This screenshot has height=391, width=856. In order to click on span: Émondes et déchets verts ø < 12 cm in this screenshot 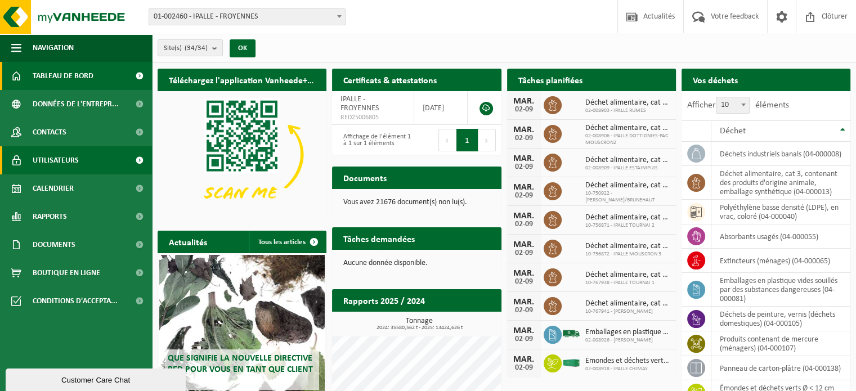, I will do `click(627, 361)`.